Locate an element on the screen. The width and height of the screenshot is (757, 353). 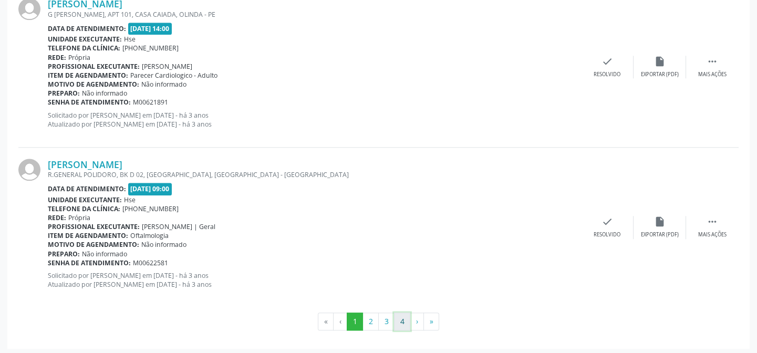
span: M00622581 is located at coordinates (150, 263).